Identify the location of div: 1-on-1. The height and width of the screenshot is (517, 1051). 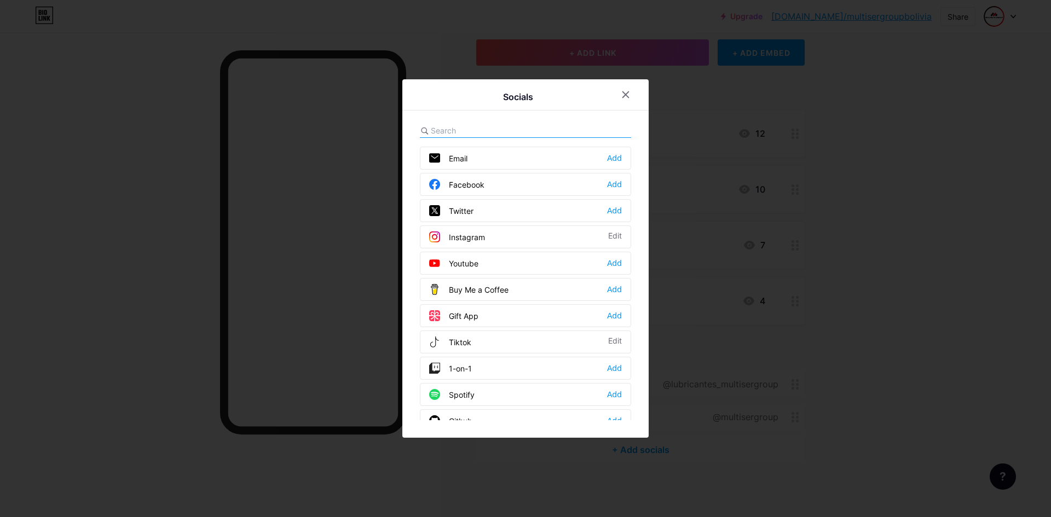
(450, 368).